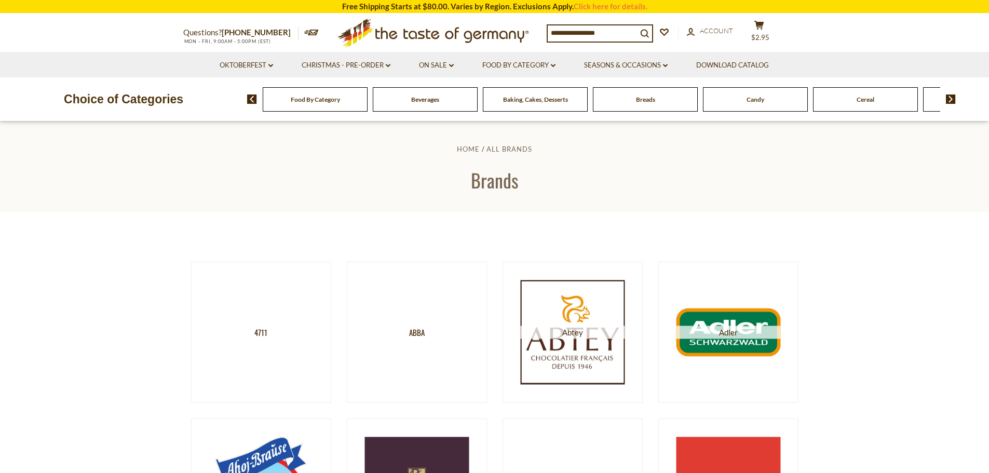 Image resolution: width=989 pixels, height=473 pixels. I want to click on span: 4711, so click(260, 332).